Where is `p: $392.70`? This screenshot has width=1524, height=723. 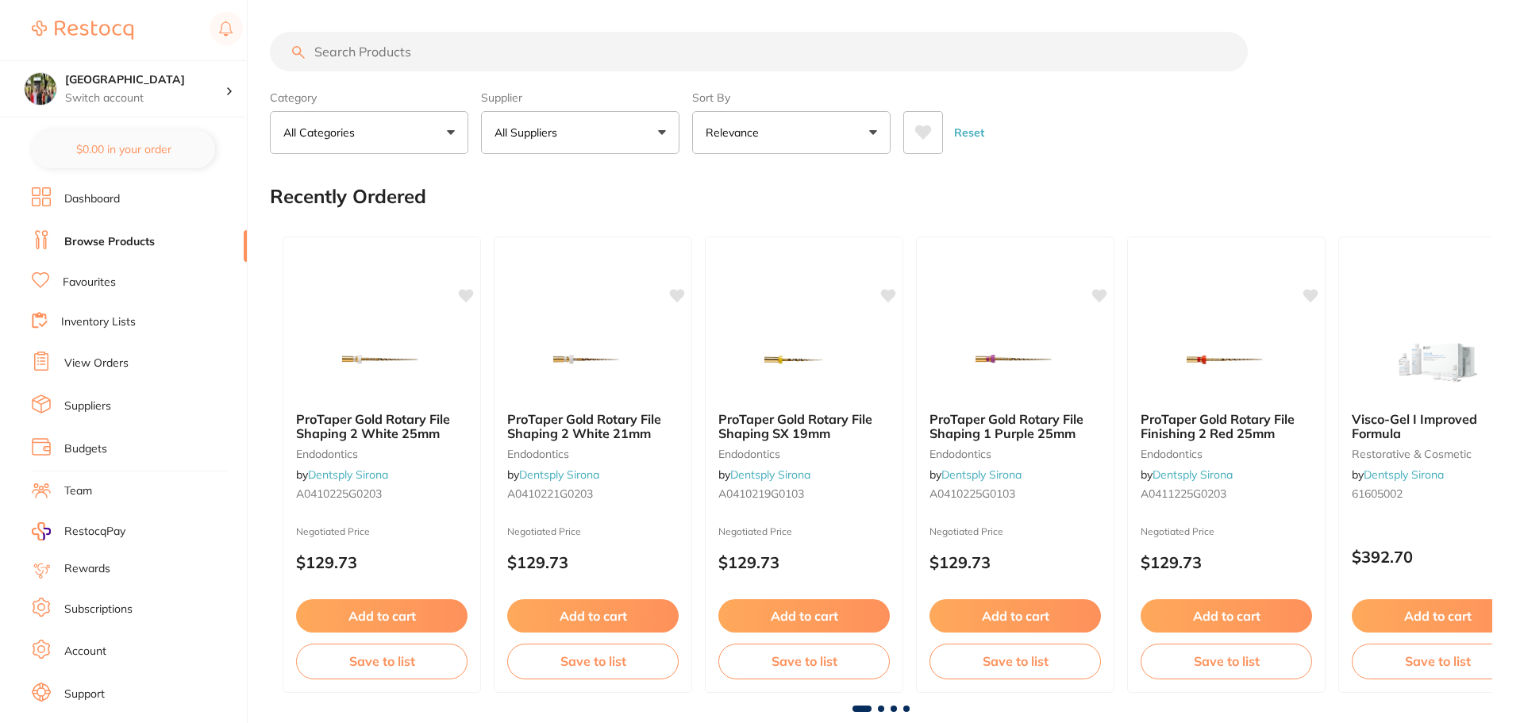
p: $392.70 is located at coordinates (1438, 556).